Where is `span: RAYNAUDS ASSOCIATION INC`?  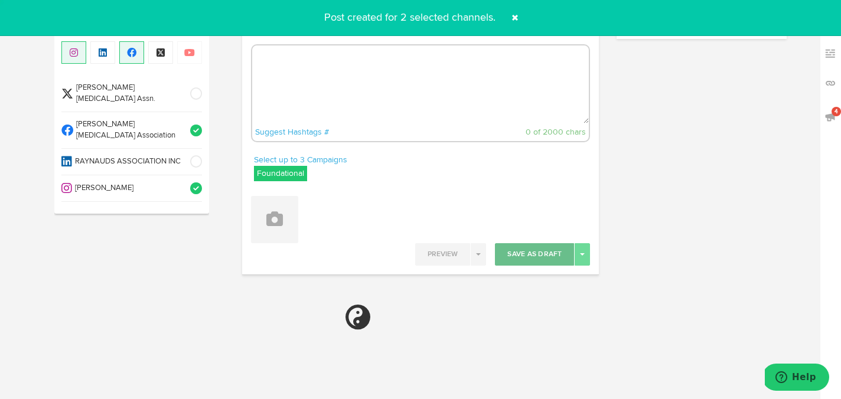
span: RAYNAUDS ASSOCIATION INC is located at coordinates (127, 162).